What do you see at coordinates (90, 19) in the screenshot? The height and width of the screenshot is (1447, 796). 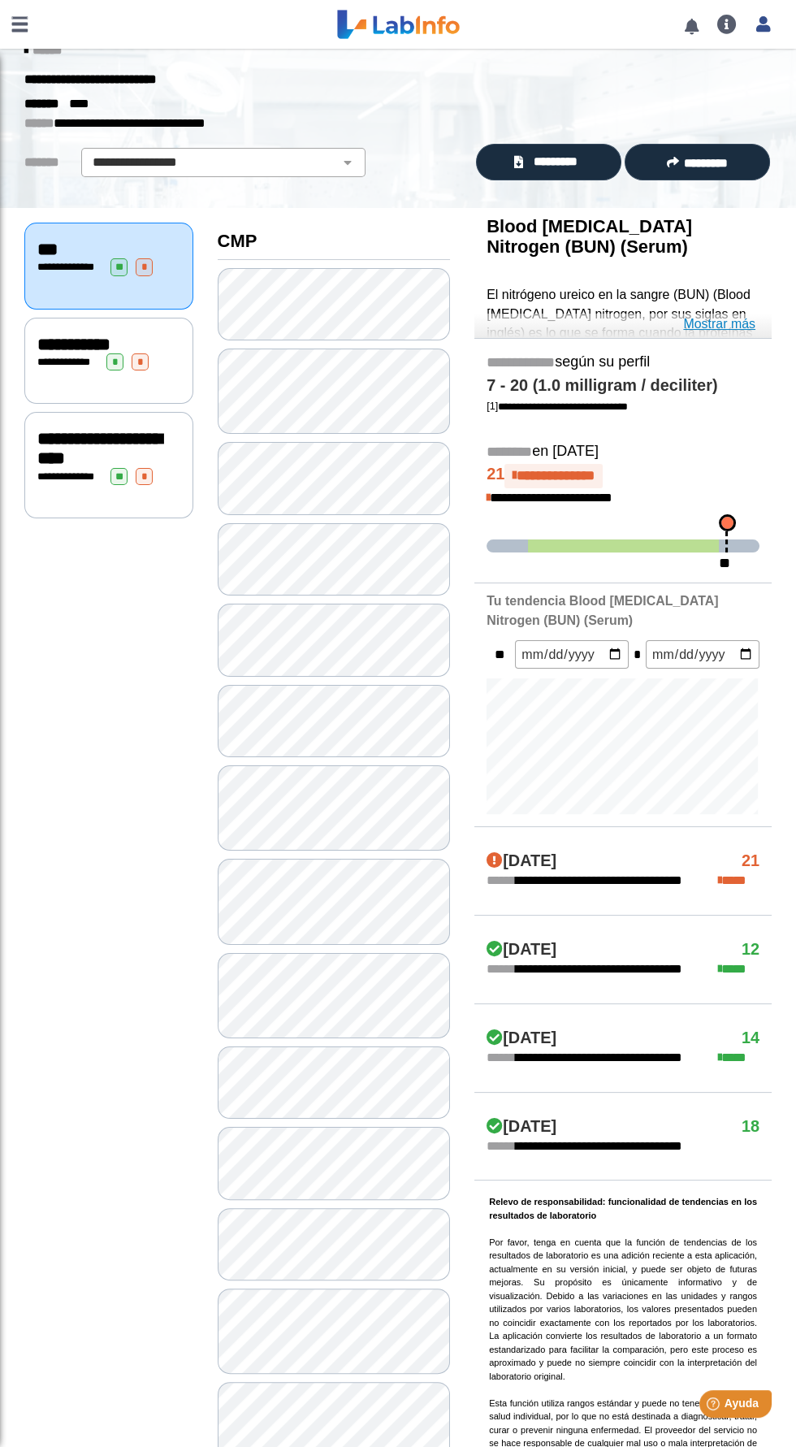 I see `span: Ayuda` at bounding box center [90, 19].